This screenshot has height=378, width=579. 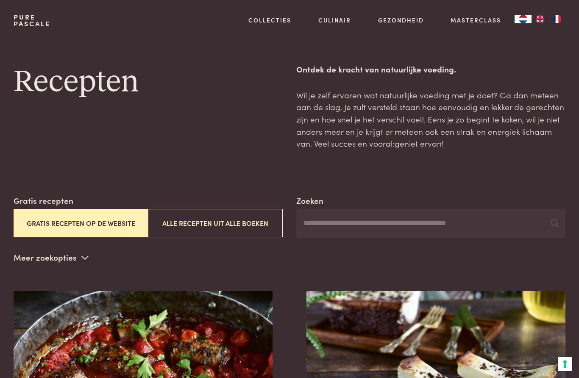 I want to click on a: PurePascale, so click(x=32, y=20).